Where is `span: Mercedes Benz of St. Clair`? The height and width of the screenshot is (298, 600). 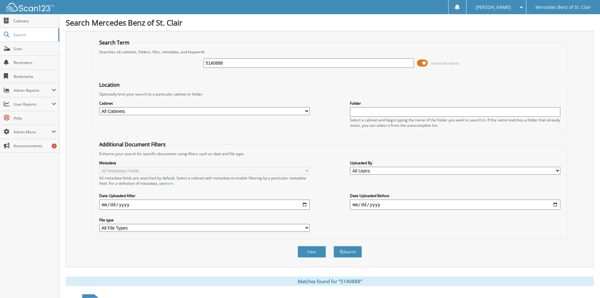 span: Mercedes Benz of St. Clair is located at coordinates (563, 7).